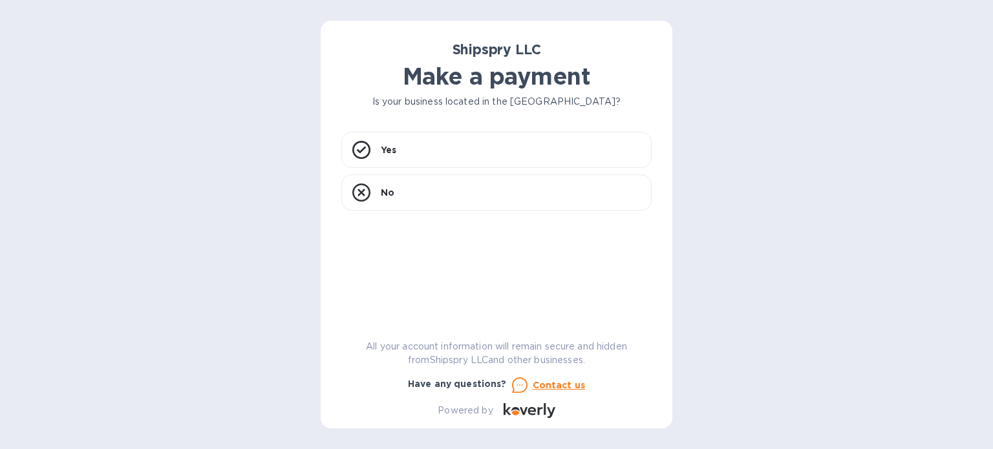 The height and width of the screenshot is (449, 993). I want to click on u: Contact us, so click(559, 385).